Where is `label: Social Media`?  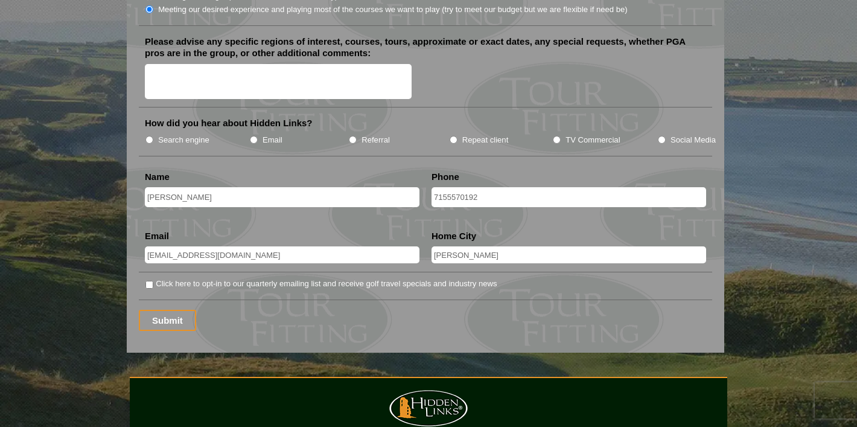 label: Social Media is located at coordinates (693, 140).